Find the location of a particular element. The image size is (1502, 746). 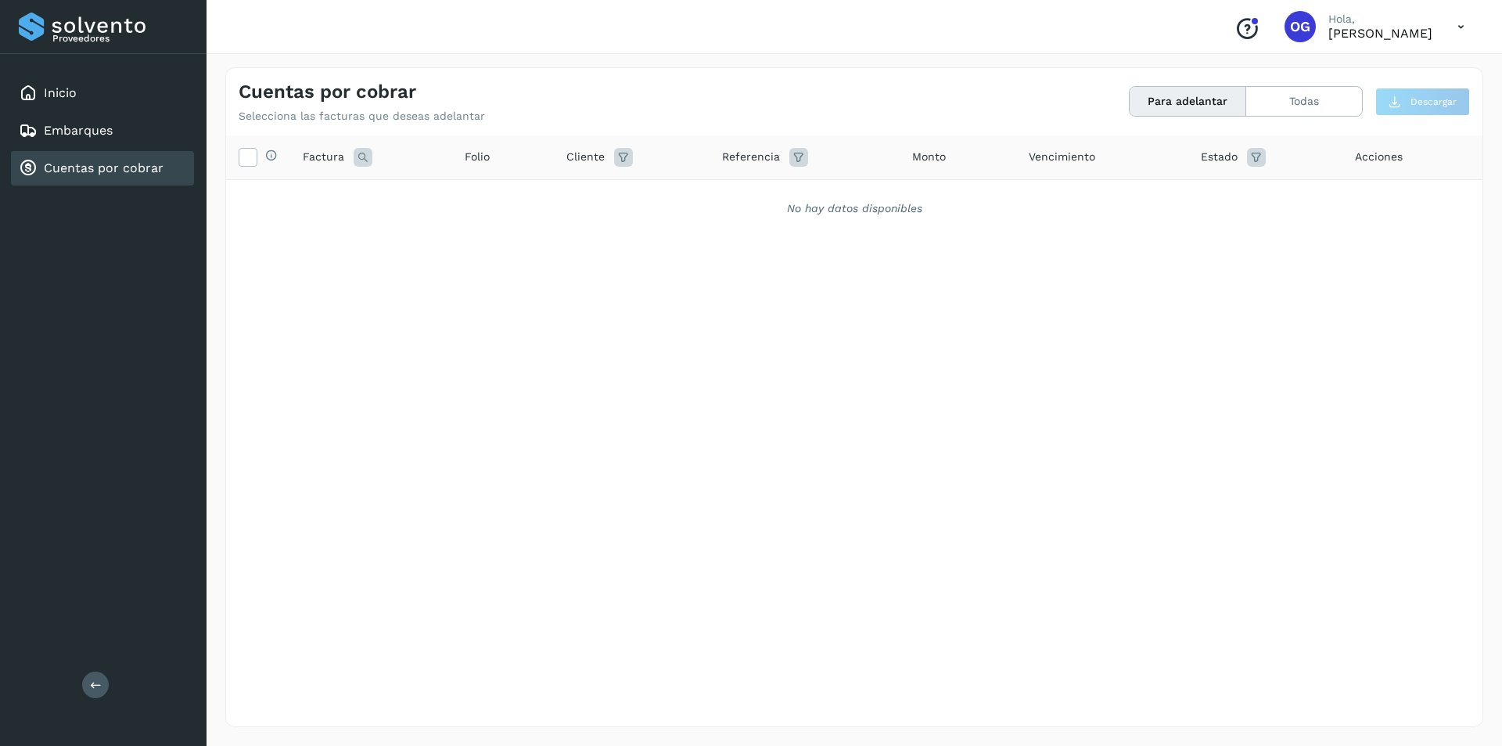

a: Cuentas por cobrar is located at coordinates (103, 167).